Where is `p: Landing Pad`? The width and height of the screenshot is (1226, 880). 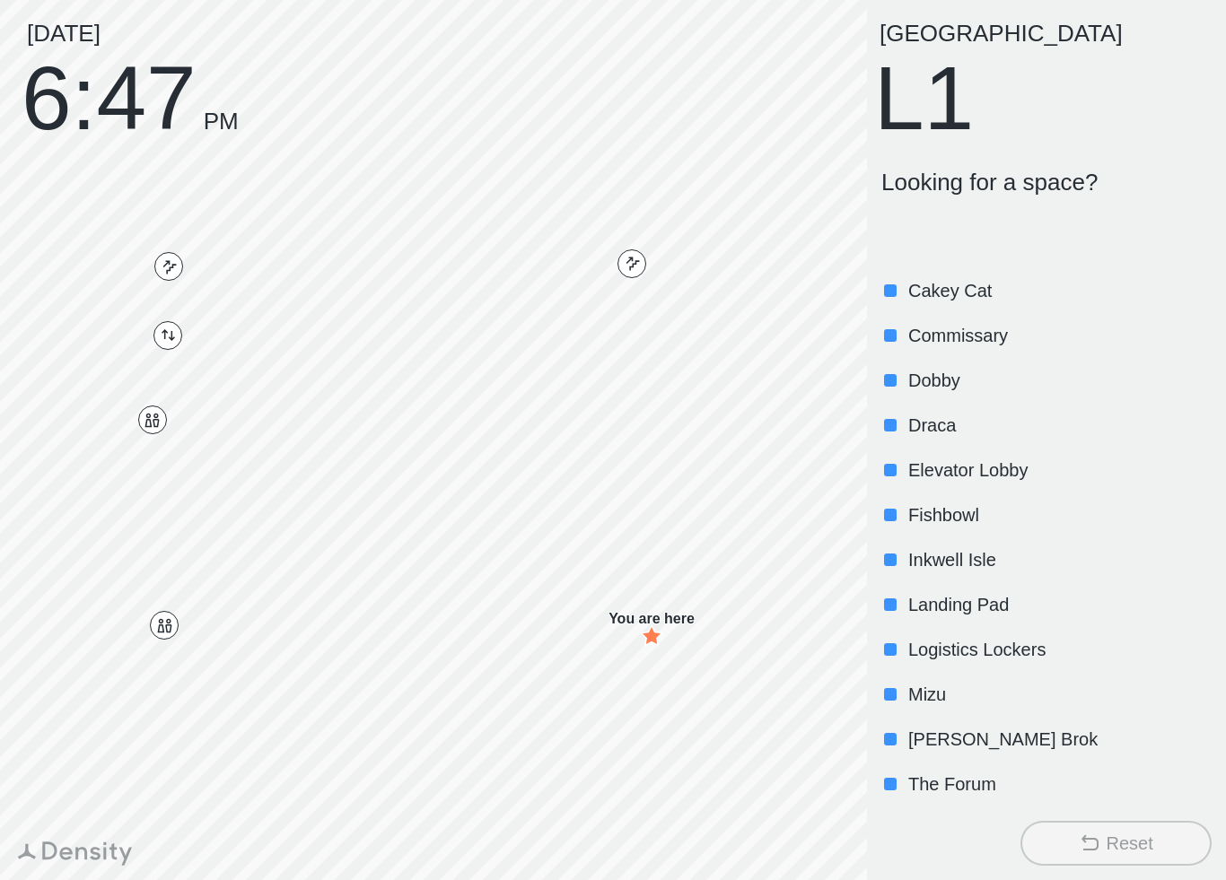
p: Landing Pad is located at coordinates (1058, 605).